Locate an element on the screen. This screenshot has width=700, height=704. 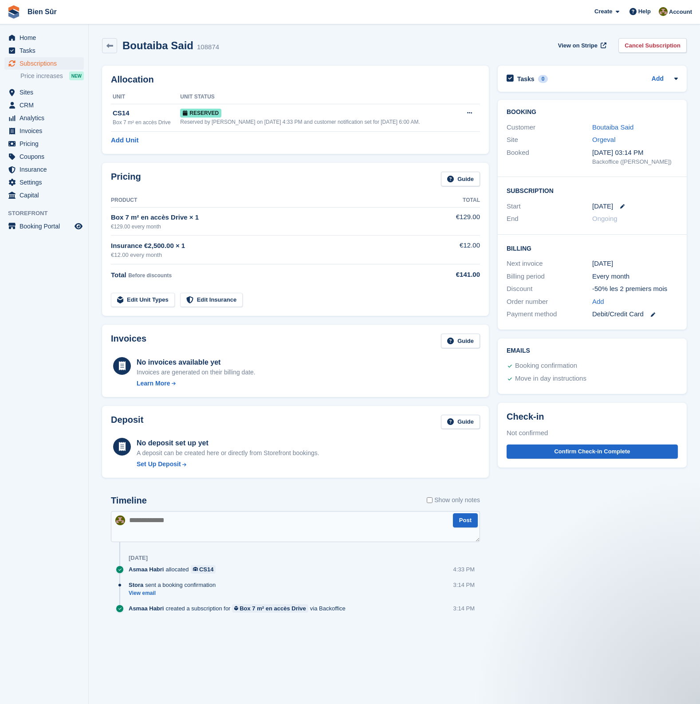
a: Cancel Subscription is located at coordinates (652, 45).